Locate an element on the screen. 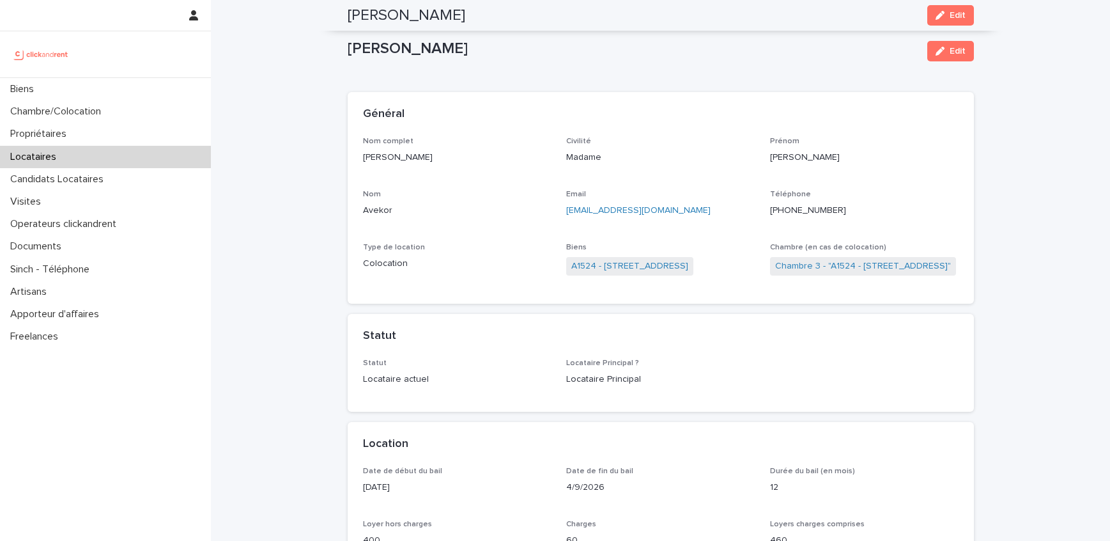 The image size is (1110, 541). ringoverc2c-84e06f14122c: Call with Ringover is located at coordinates (808, 210).